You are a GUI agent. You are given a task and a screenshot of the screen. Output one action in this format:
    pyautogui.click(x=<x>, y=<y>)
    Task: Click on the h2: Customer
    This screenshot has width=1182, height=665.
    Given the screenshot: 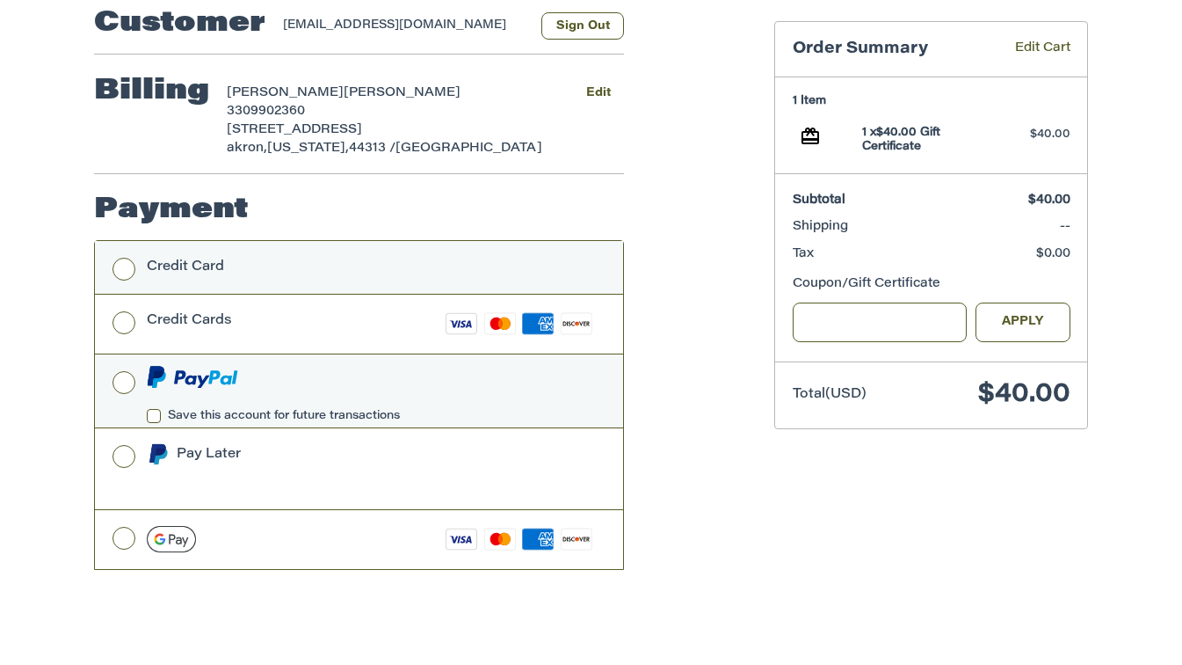 What is the action you would take?
    pyautogui.click(x=179, y=24)
    